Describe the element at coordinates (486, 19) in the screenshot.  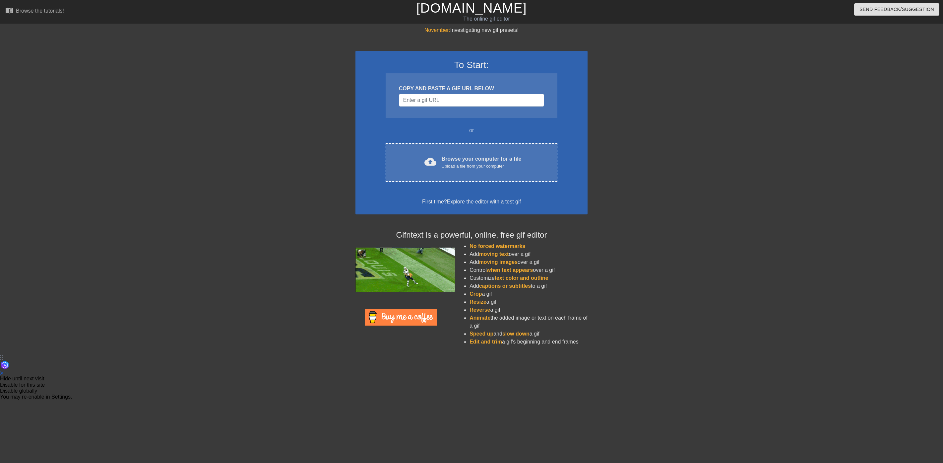
I see `div: The online gif editor` at that location.